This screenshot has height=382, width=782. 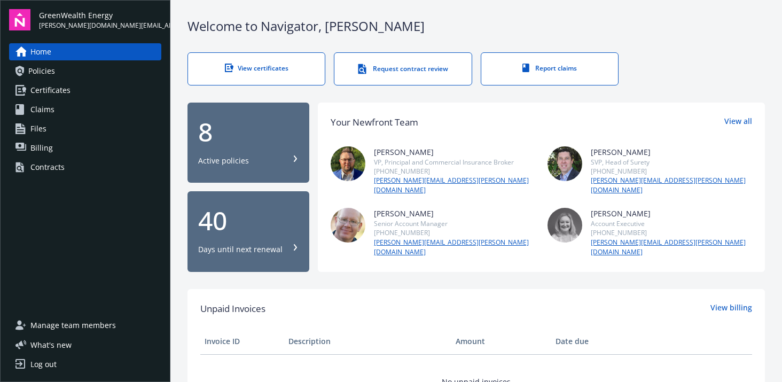 I want to click on span: Home, so click(x=41, y=52).